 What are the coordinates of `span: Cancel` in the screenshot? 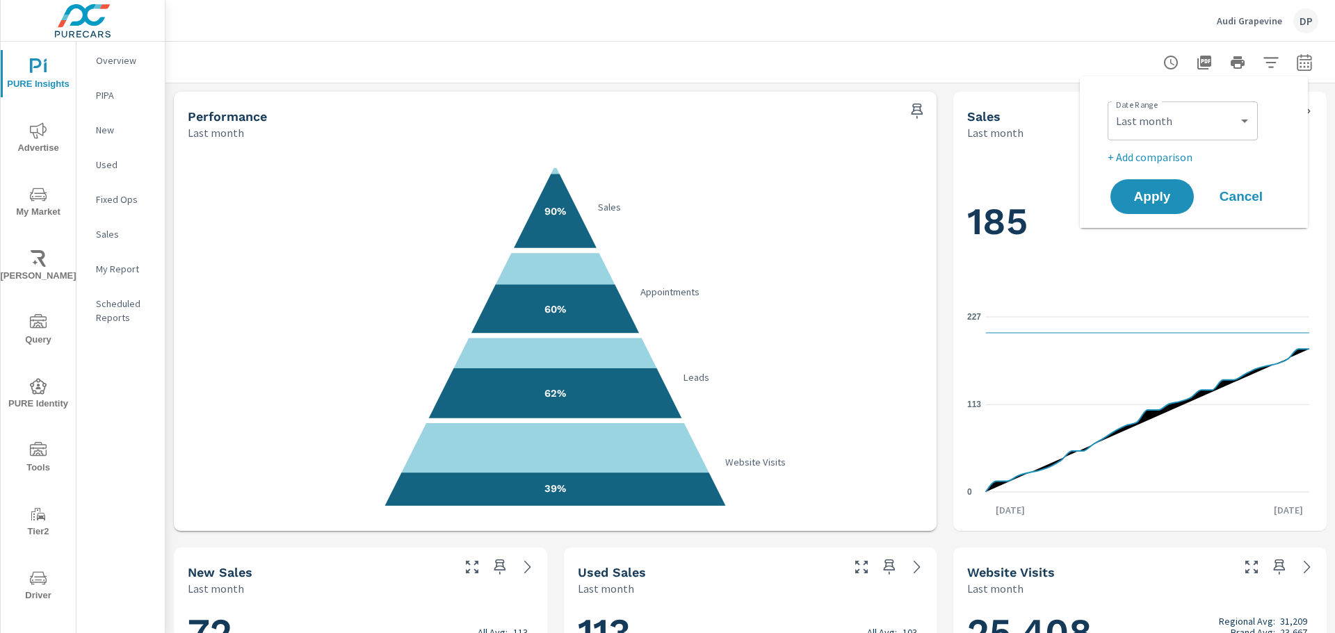 It's located at (1241, 197).